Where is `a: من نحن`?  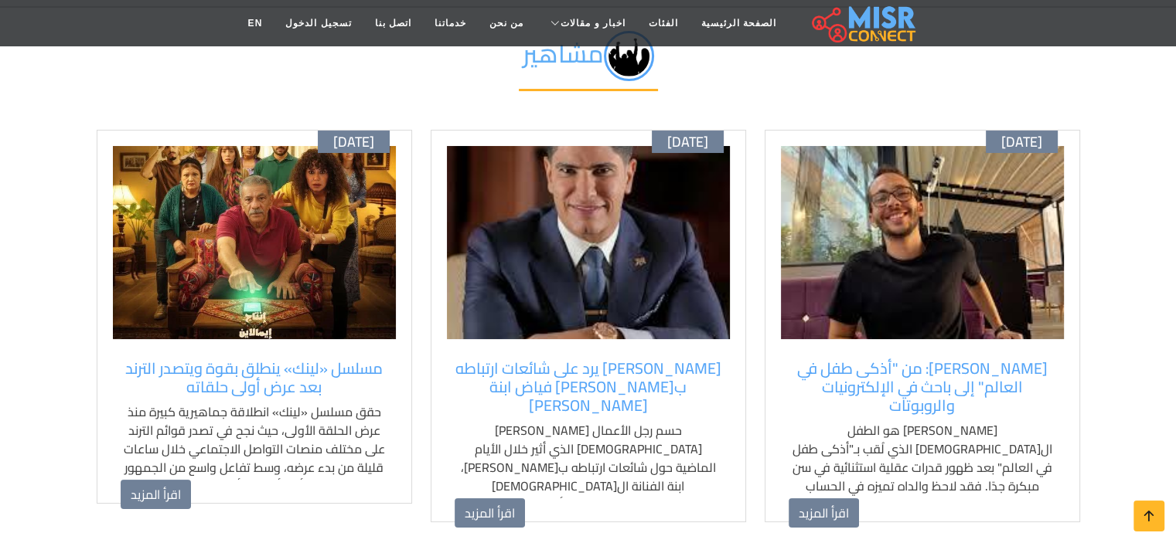
a: من نحن is located at coordinates (506, 23).